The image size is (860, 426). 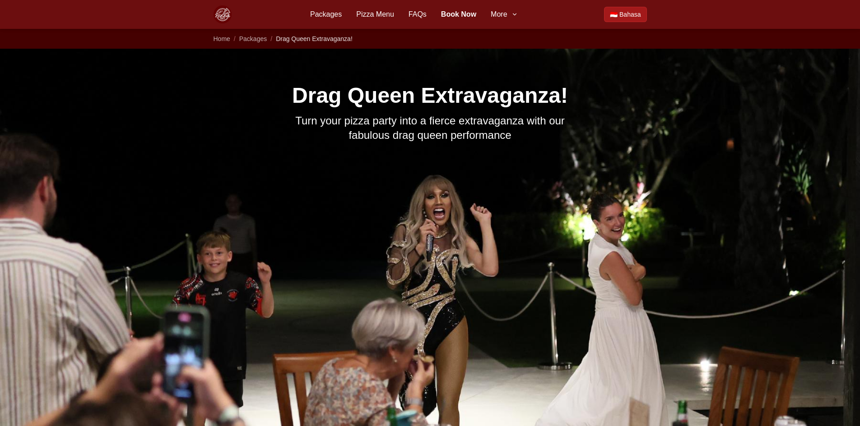 I want to click on a: Book Now, so click(x=458, y=14).